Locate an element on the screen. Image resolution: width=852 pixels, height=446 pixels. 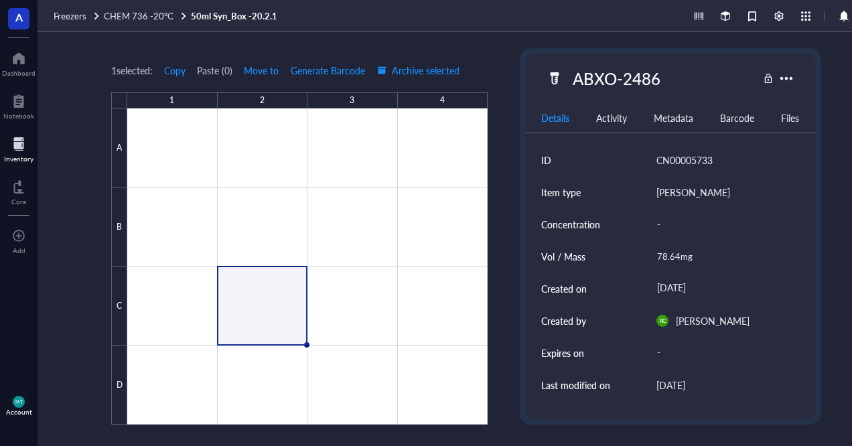
div: 78.64mg is located at coordinates (723, 257).